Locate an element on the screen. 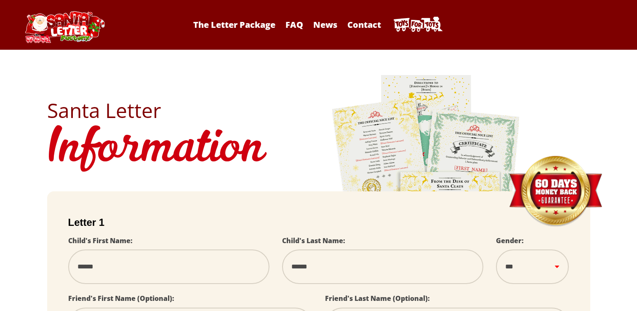 Image resolution: width=637 pixels, height=311 pixels. h2: Letter 1 is located at coordinates (319, 222).